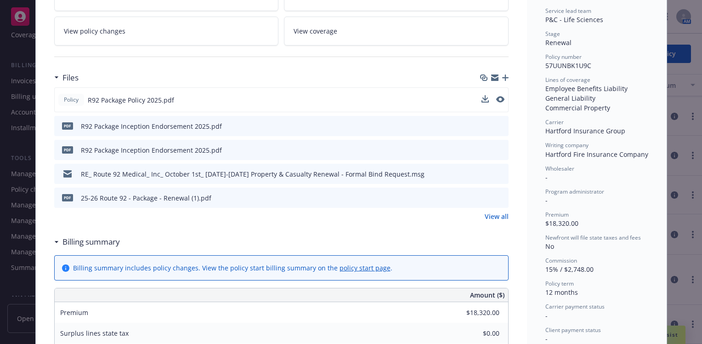 The image size is (702, 344). I want to click on a: View policy changes, so click(166, 31).